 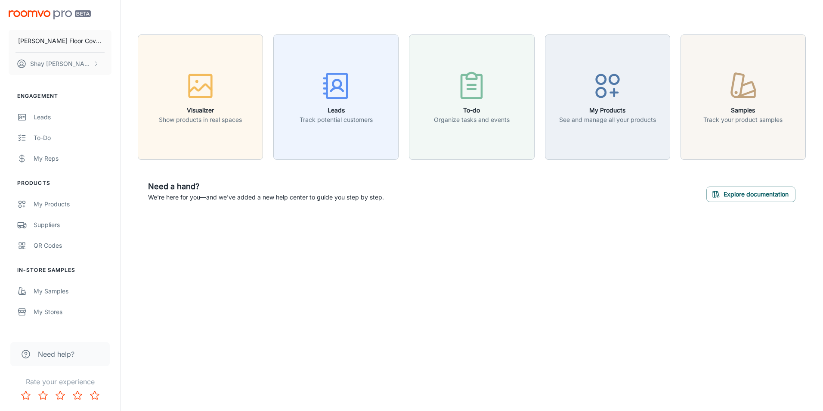 I want to click on a: Explore documentation, so click(x=751, y=194).